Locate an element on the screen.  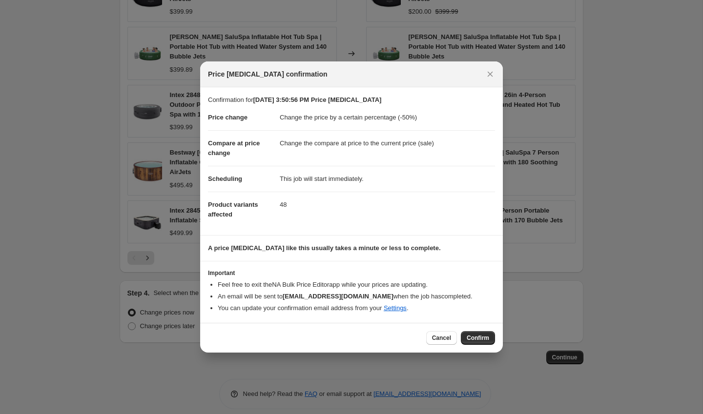
span: Scheduling is located at coordinates (225, 179).